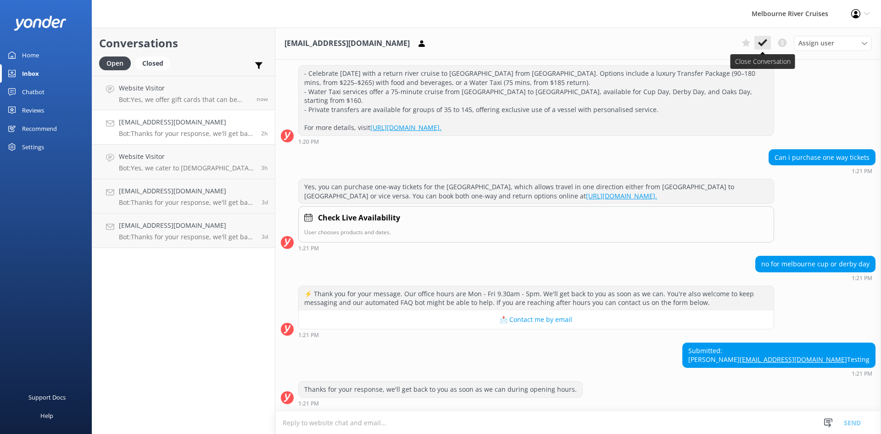  Describe the element at coordinates (47, 397) in the screenshot. I see `div: Support Docs` at that location.